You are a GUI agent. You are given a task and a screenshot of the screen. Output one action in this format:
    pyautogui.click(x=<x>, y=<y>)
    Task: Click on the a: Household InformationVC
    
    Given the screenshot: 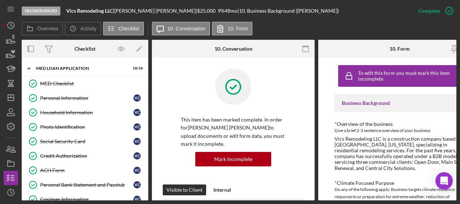 What is the action you would take?
    pyautogui.click(x=85, y=112)
    